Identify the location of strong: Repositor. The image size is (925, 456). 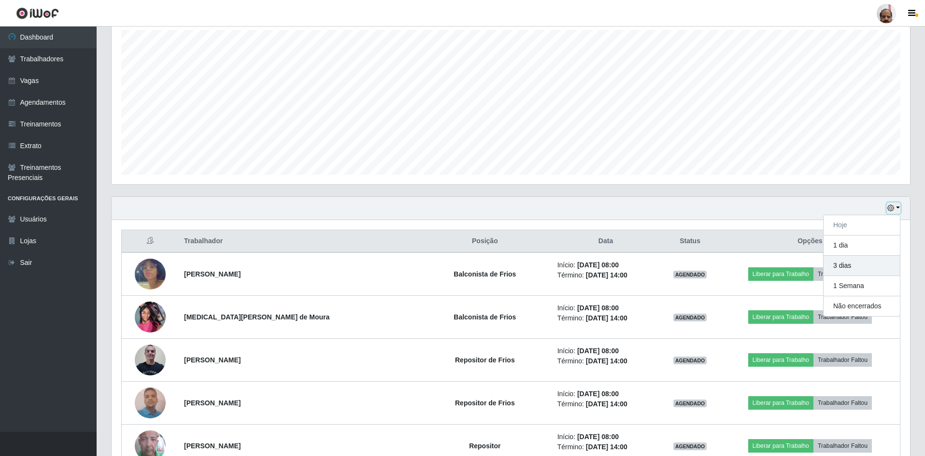
(484, 446).